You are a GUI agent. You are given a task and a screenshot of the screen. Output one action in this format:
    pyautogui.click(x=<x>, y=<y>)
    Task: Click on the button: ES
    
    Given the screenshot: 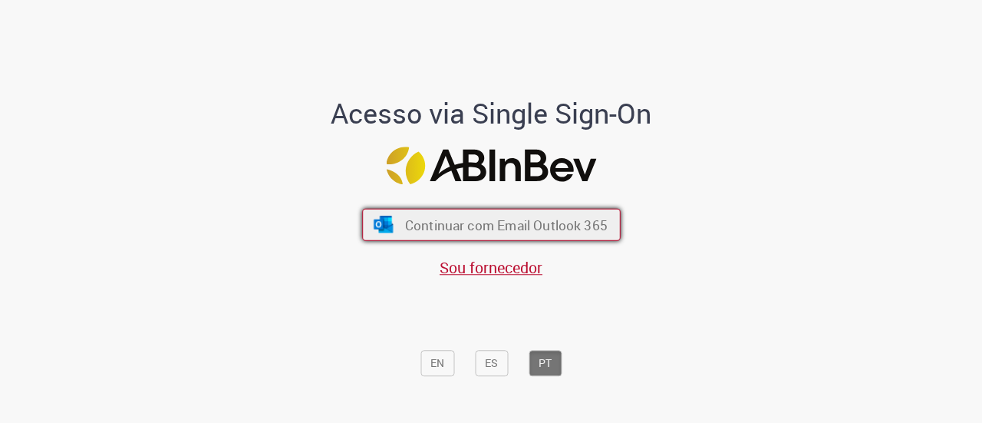 What is the action you would take?
    pyautogui.click(x=491, y=363)
    